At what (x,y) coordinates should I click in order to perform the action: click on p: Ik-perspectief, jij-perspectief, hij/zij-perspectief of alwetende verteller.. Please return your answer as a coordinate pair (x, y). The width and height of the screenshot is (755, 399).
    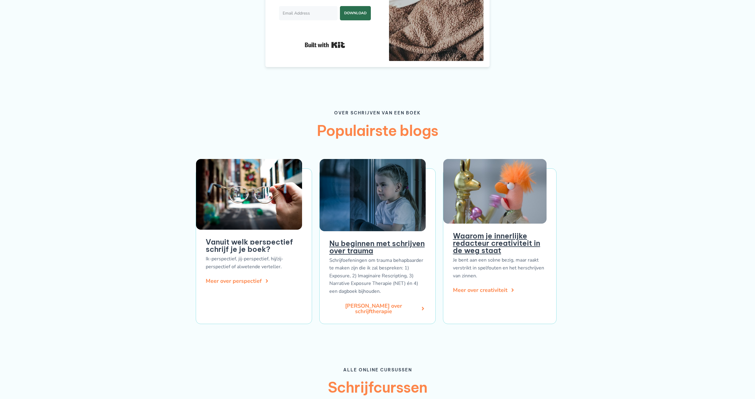
    Looking at the image, I should click on (254, 262).